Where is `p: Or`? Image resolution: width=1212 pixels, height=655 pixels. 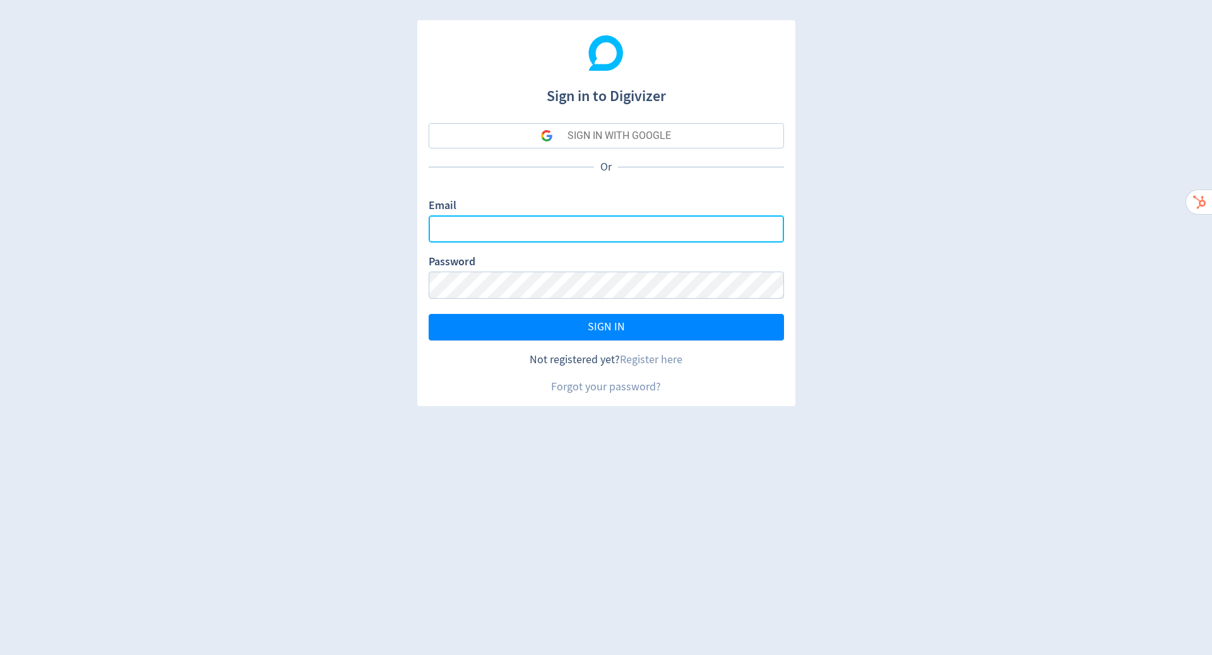
p: Or is located at coordinates (606, 167).